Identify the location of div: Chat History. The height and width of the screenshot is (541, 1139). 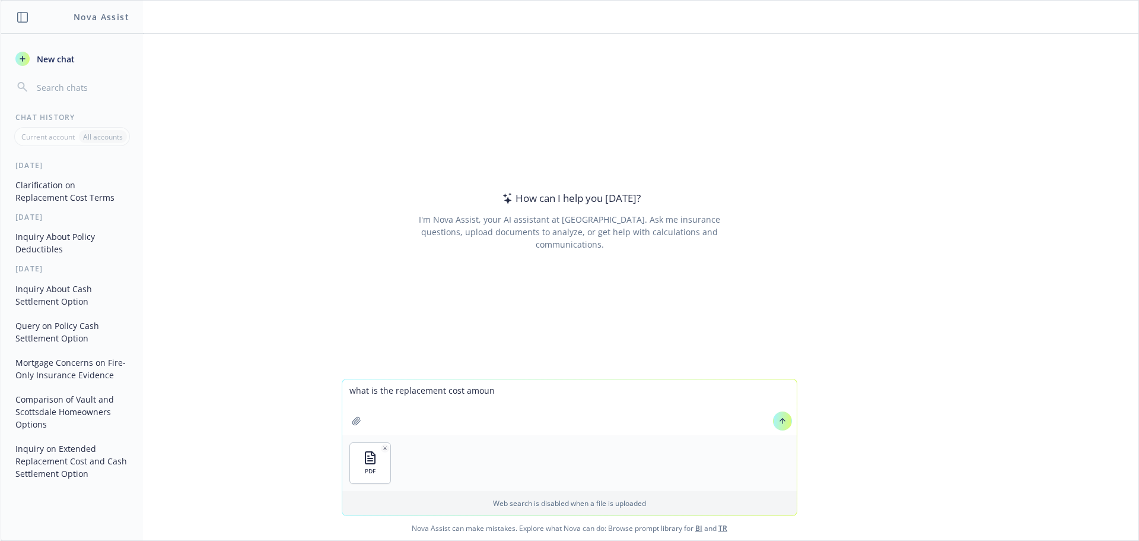
(72, 117).